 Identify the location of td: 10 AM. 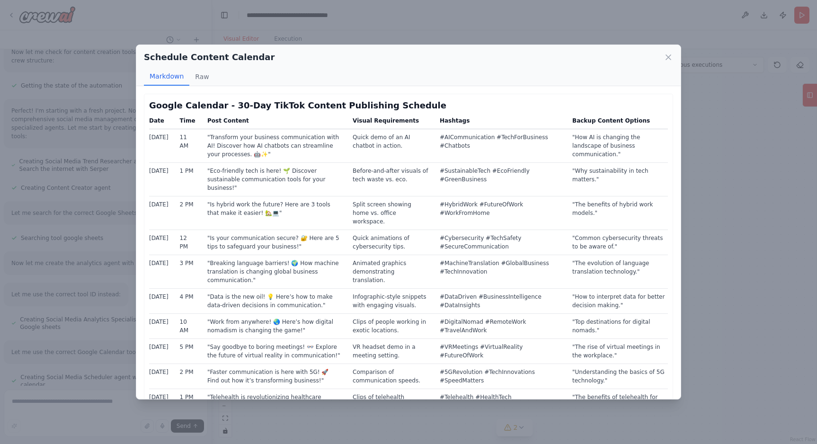
(188, 326).